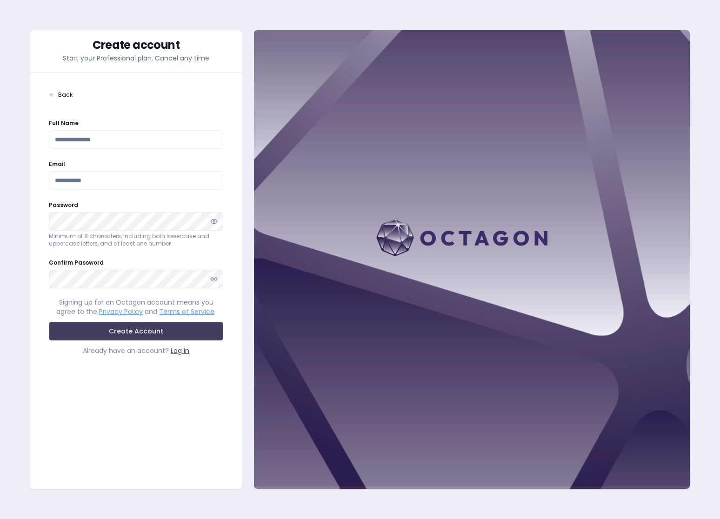 The width and height of the screenshot is (720, 519). I want to click on a: Privacy Policy, so click(121, 312).